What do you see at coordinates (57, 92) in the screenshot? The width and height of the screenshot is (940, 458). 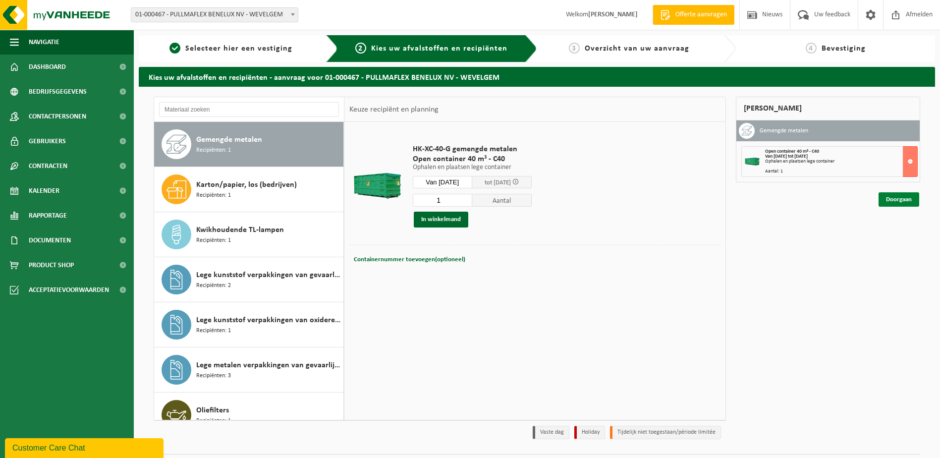 I see `span: Bedrijfsgegevens` at bounding box center [57, 92].